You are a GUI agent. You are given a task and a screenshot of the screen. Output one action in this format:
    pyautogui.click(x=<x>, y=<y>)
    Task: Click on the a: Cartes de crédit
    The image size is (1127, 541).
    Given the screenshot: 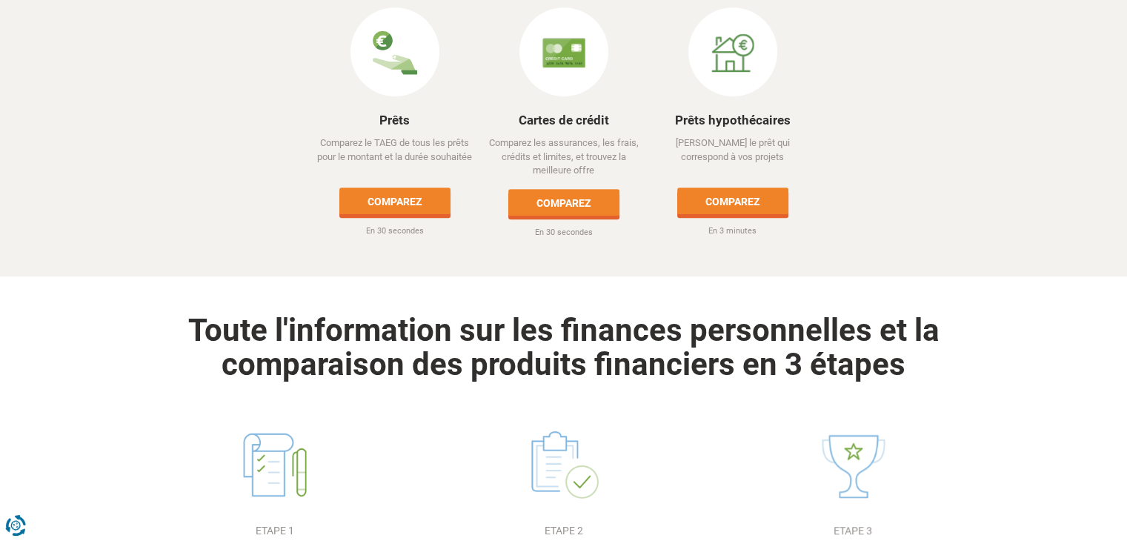 What is the action you would take?
    pyautogui.click(x=564, y=120)
    